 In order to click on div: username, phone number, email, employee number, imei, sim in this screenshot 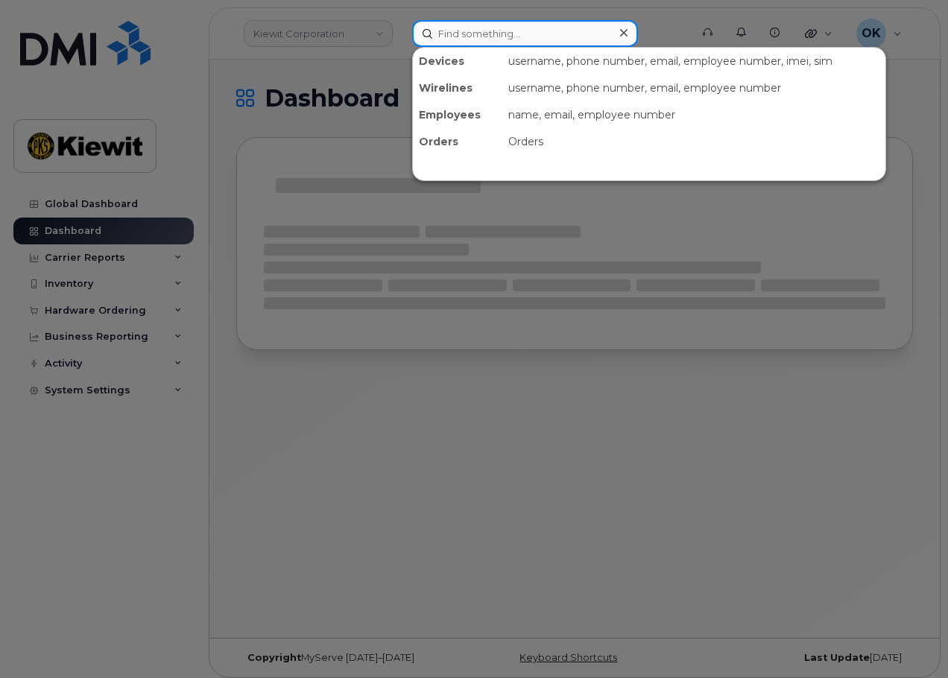, I will do `click(694, 61)`.